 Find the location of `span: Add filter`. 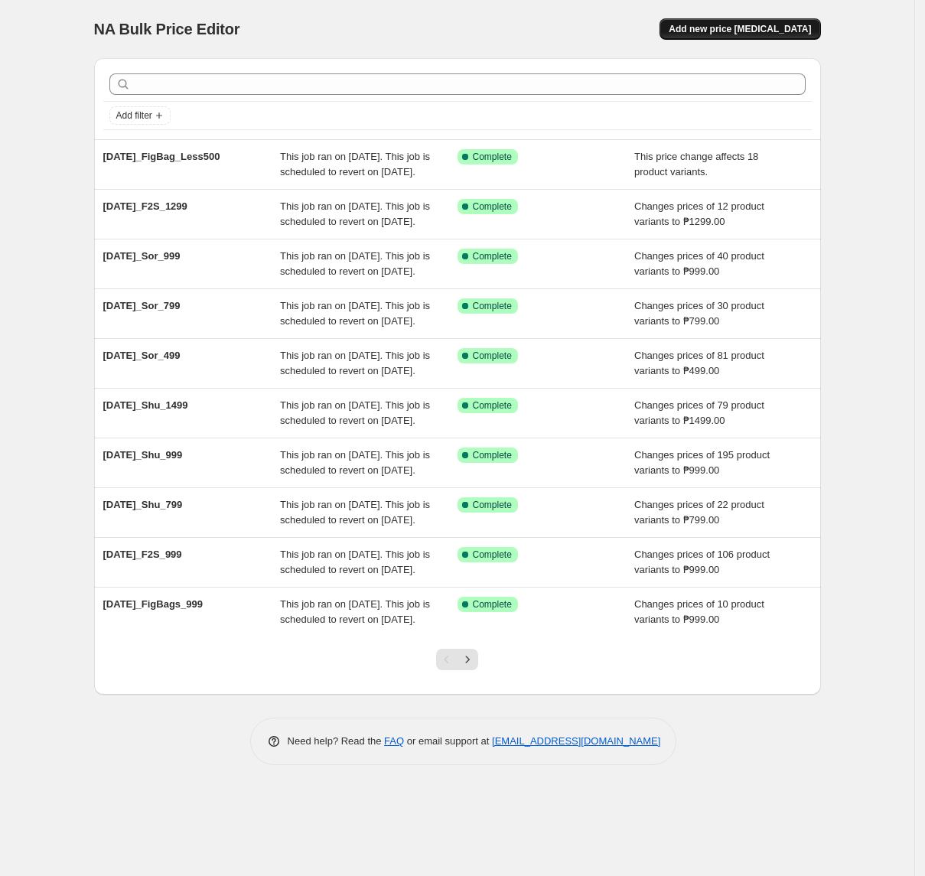

span: Add filter is located at coordinates (134, 116).